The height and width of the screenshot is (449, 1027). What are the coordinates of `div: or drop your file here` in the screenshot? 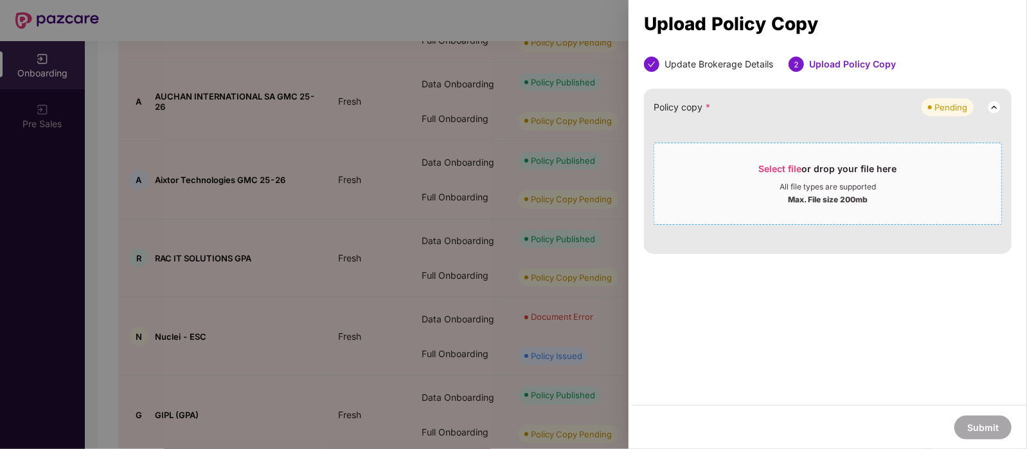 It's located at (828, 172).